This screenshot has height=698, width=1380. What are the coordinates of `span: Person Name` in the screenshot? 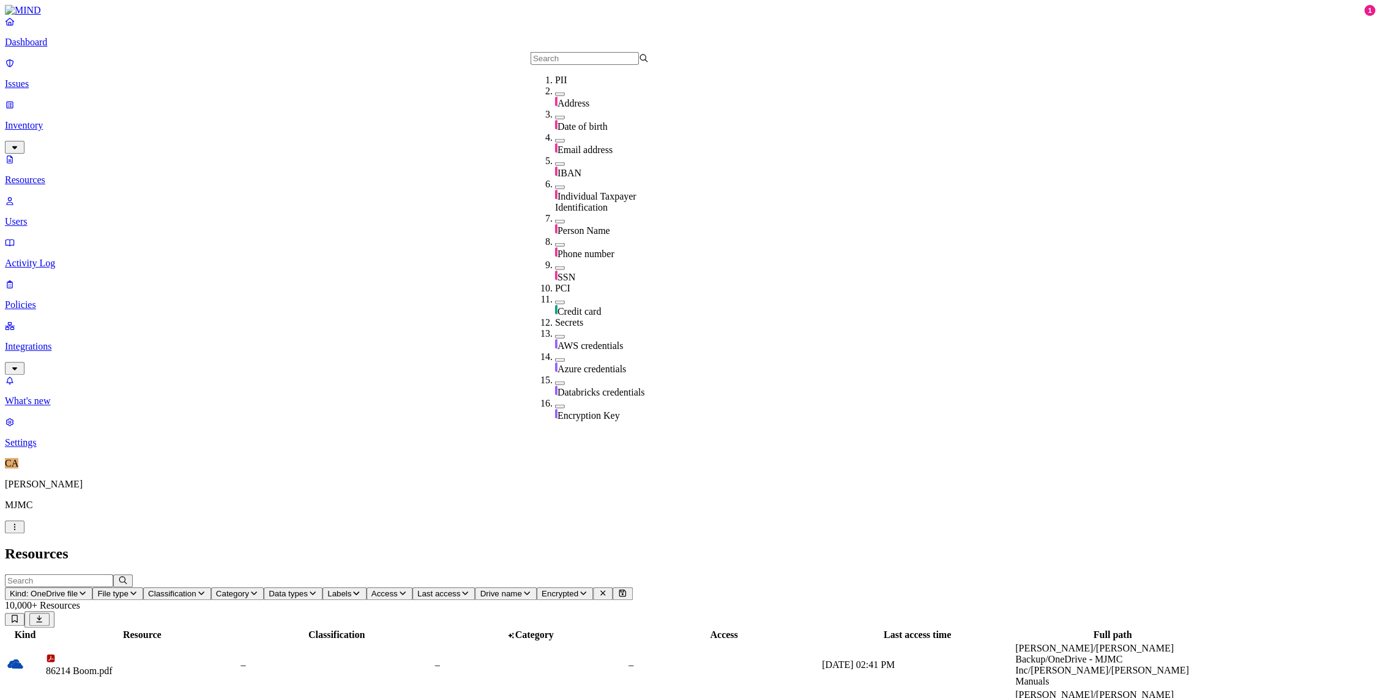 It's located at (584, 230).